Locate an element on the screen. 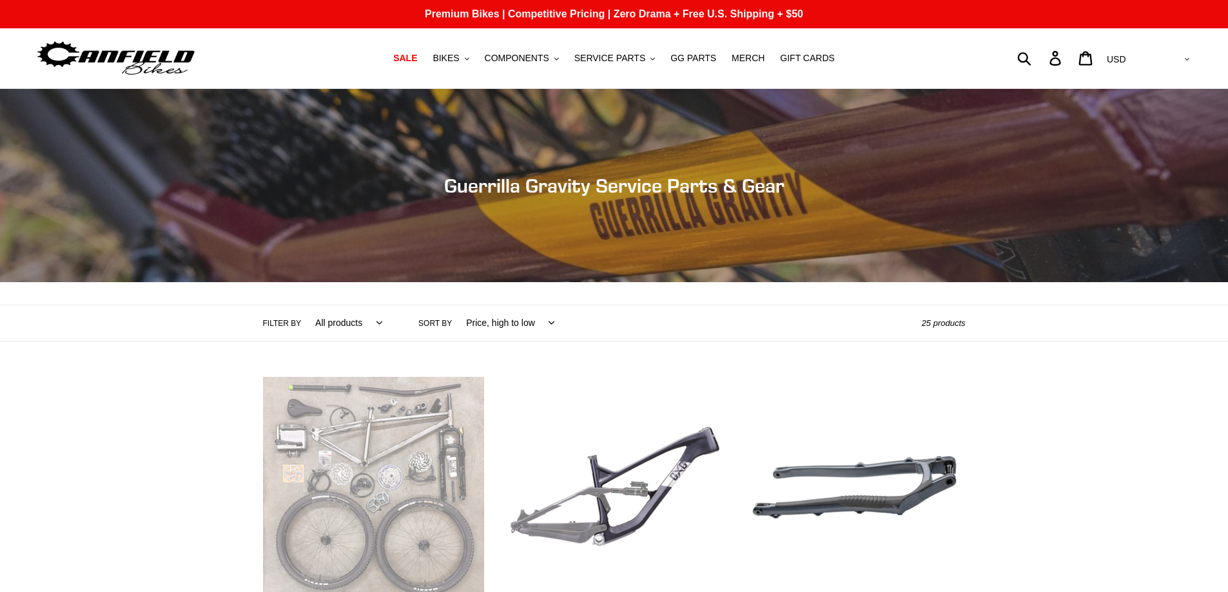 Image resolution: width=1228 pixels, height=592 pixels. span: MERCH is located at coordinates (748, 58).